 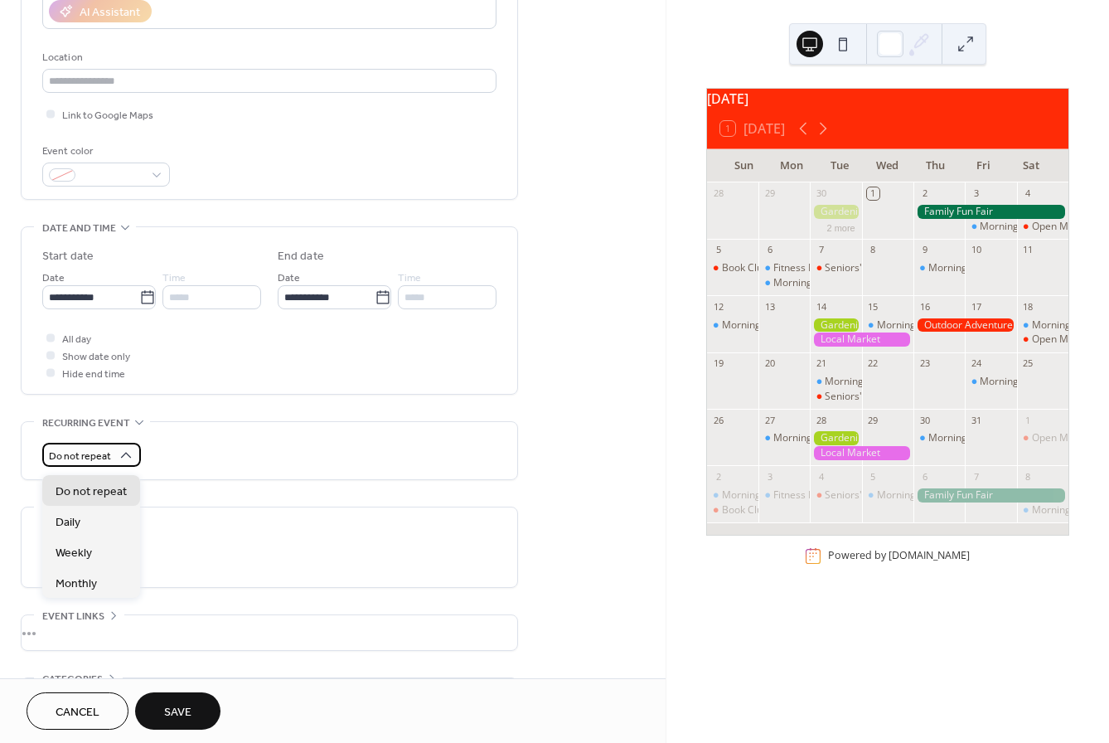 I want to click on a: Cancel, so click(x=77, y=710).